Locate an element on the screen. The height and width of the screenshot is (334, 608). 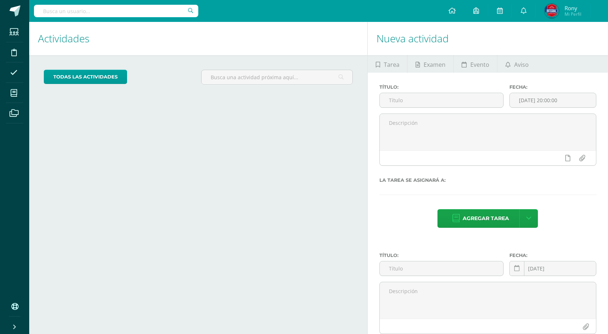
span: Mi Perfil is located at coordinates (573, 14).